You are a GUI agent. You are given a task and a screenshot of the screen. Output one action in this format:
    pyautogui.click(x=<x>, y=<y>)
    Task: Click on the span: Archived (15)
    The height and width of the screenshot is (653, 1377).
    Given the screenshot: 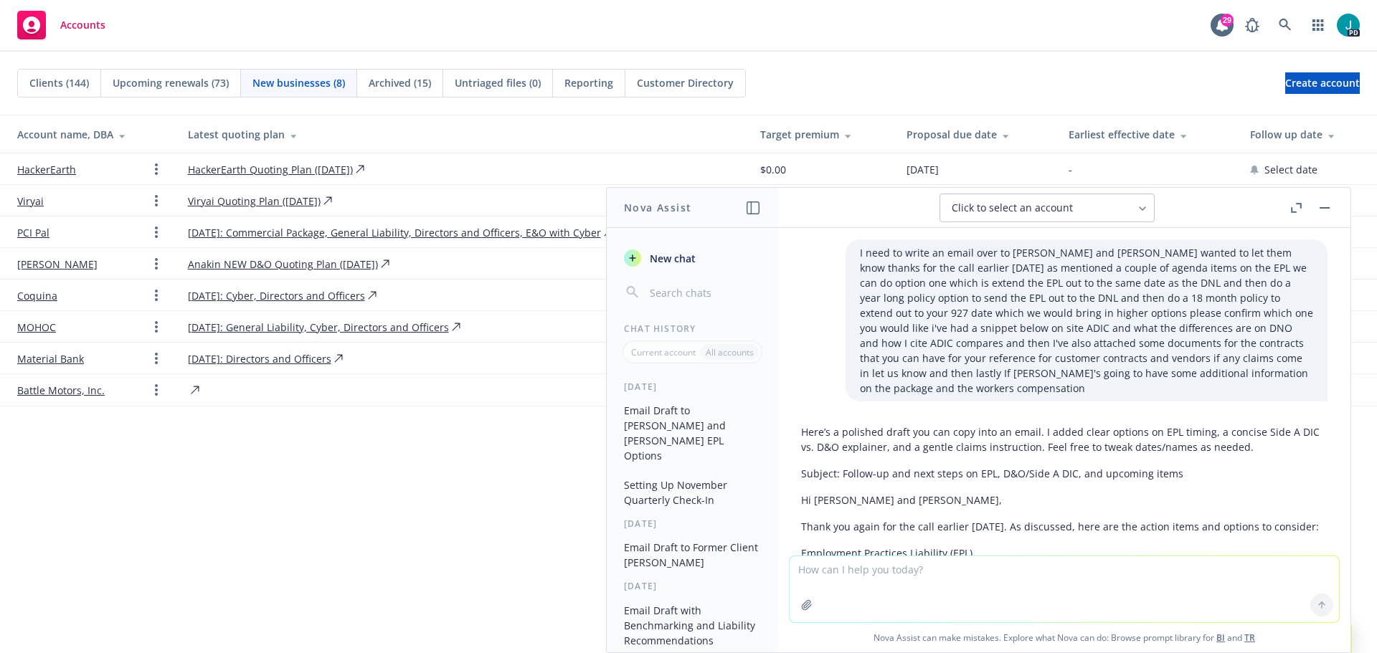 What is the action you would take?
    pyautogui.click(x=399, y=82)
    